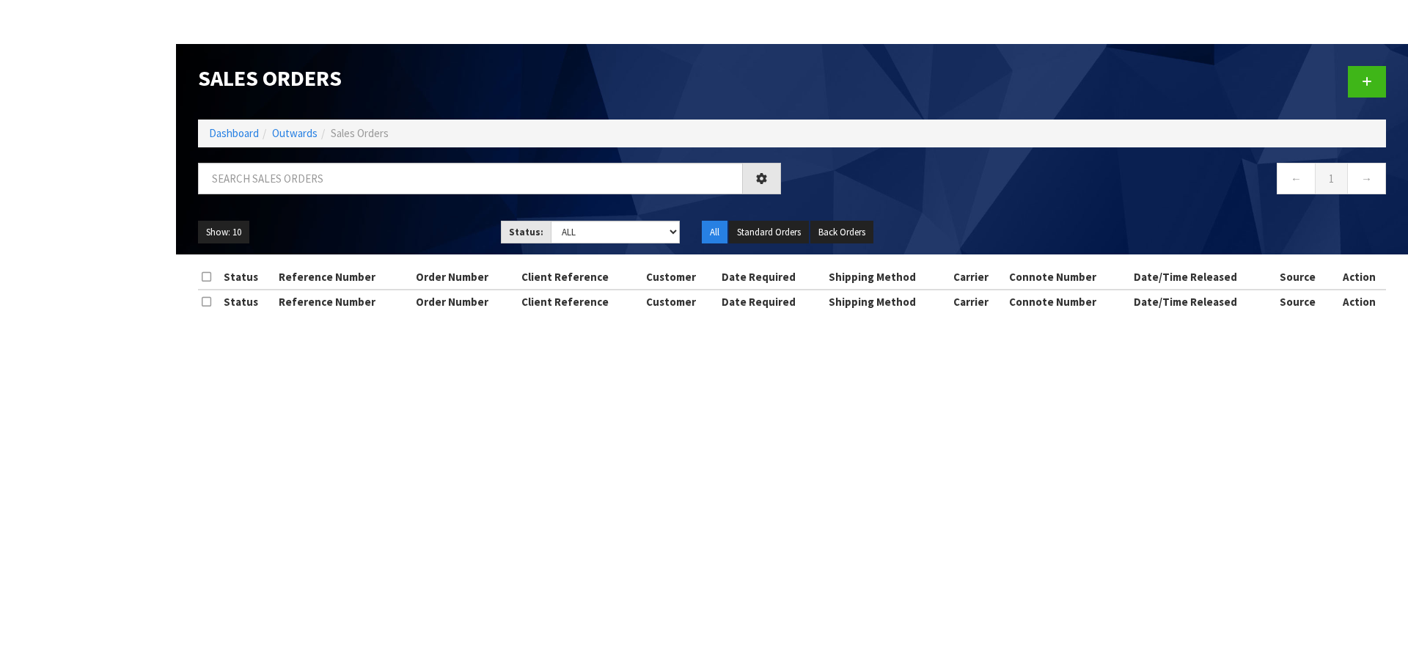  I want to click on button: Standard Orders, so click(768, 232).